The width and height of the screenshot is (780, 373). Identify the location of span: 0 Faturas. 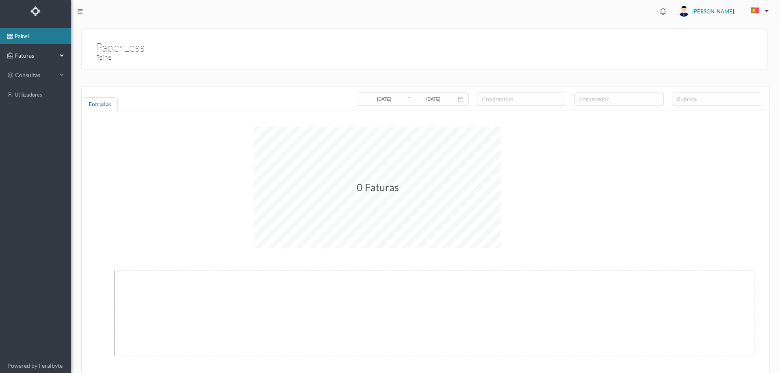
(378, 187).